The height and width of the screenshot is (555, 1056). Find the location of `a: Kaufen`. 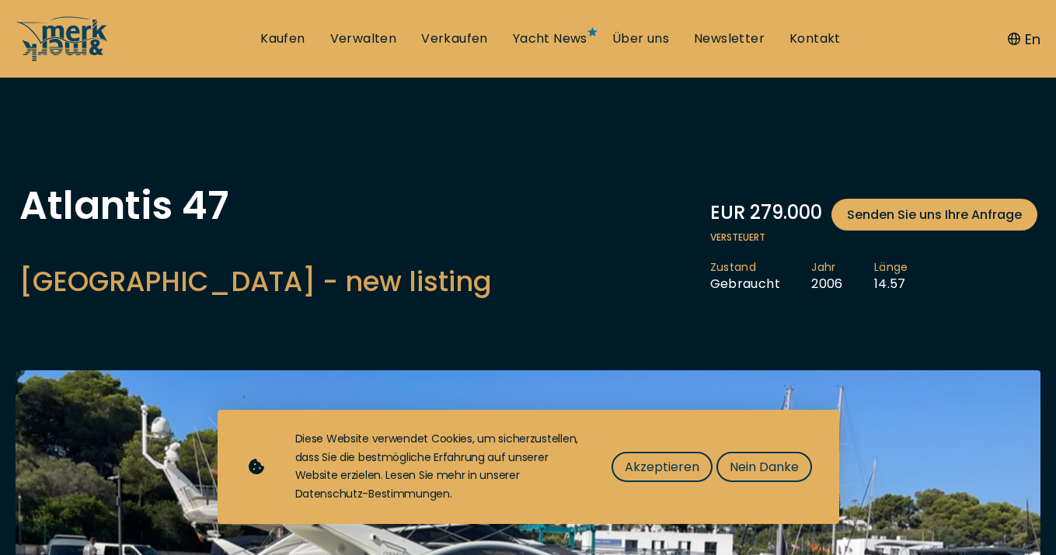

a: Kaufen is located at coordinates (282, 39).